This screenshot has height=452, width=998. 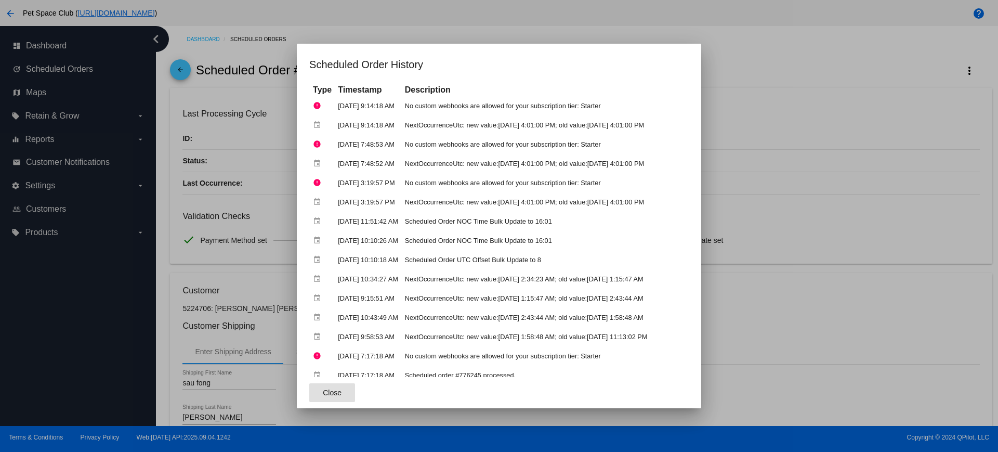 I want to click on span: Close, so click(x=332, y=392).